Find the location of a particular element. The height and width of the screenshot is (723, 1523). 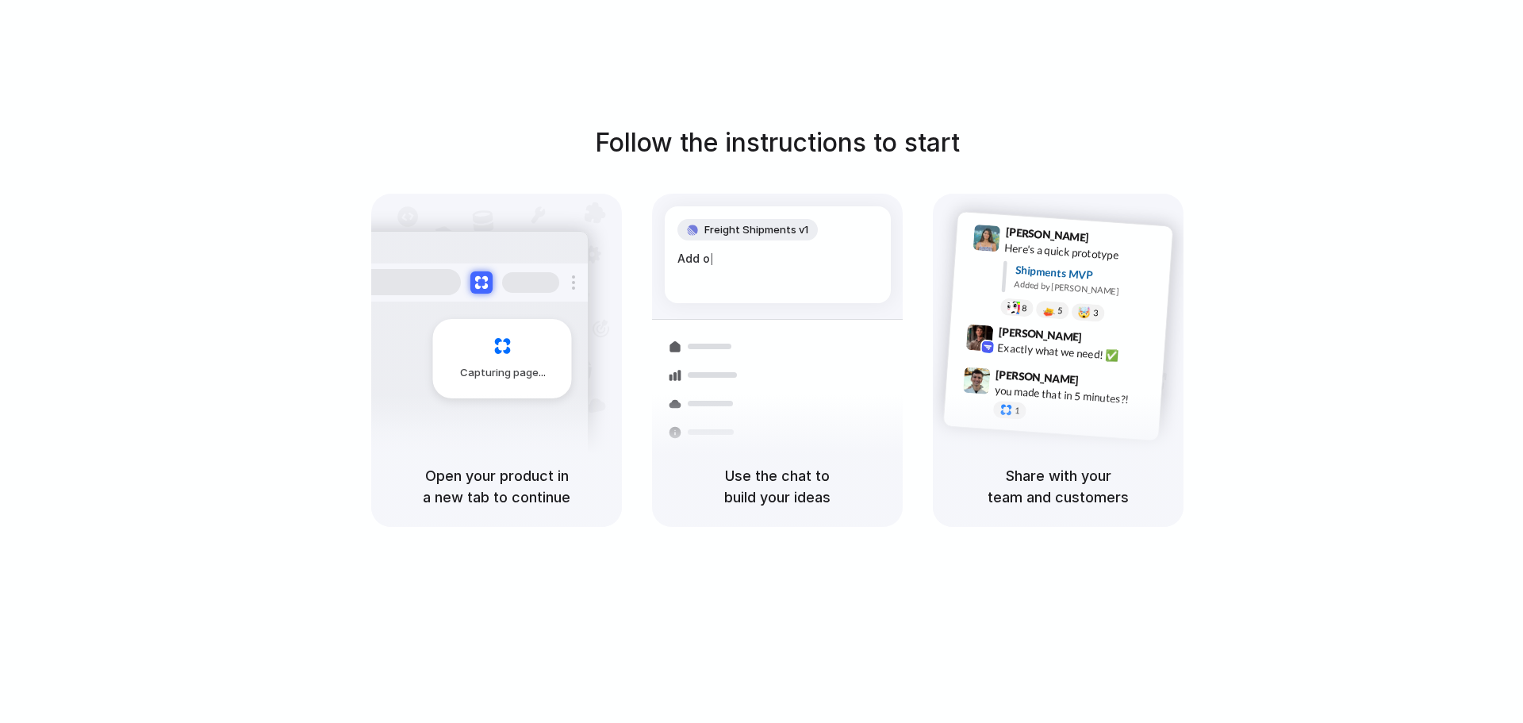

span: 9:47 AM is located at coordinates (1099, 382).